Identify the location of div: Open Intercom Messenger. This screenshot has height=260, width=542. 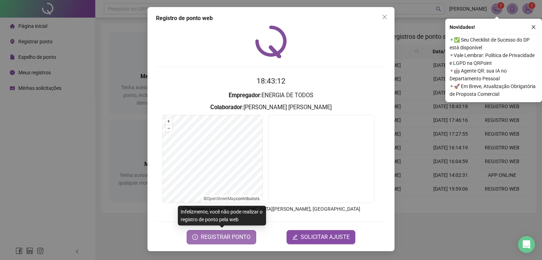
(527, 245).